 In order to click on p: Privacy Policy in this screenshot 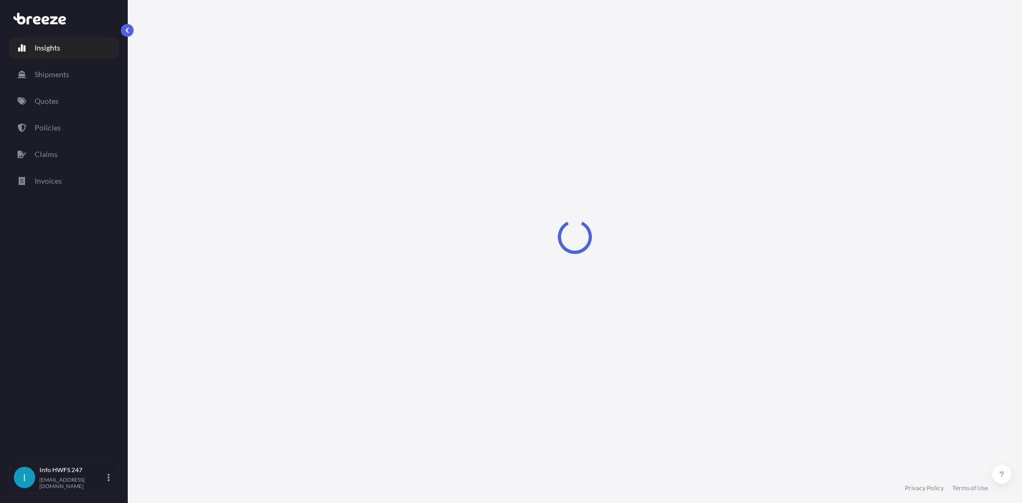, I will do `click(924, 488)`.